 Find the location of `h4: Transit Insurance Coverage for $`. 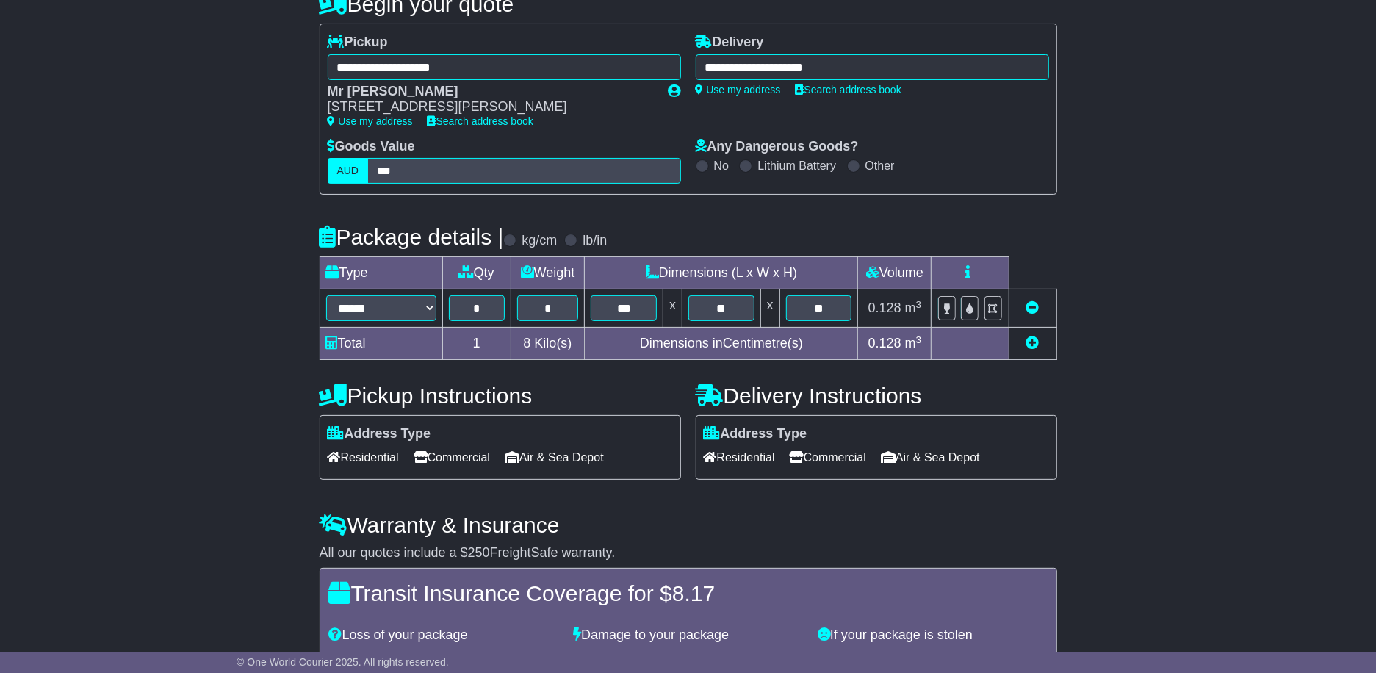

h4: Transit Insurance Coverage for $ is located at coordinates (689, 593).